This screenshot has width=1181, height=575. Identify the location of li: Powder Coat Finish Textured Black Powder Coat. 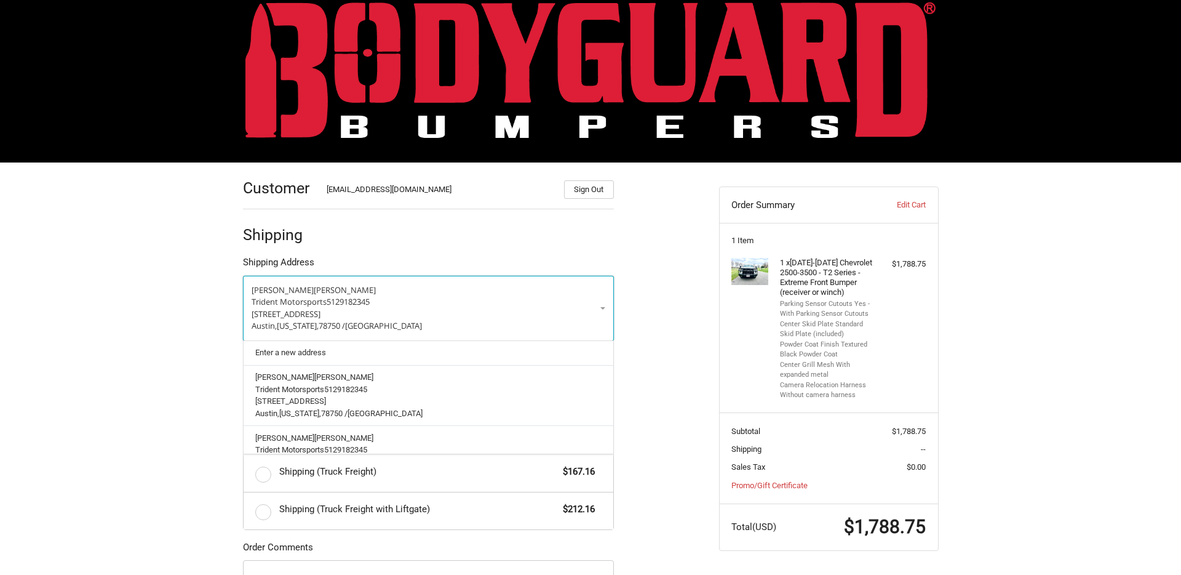
(827, 349).